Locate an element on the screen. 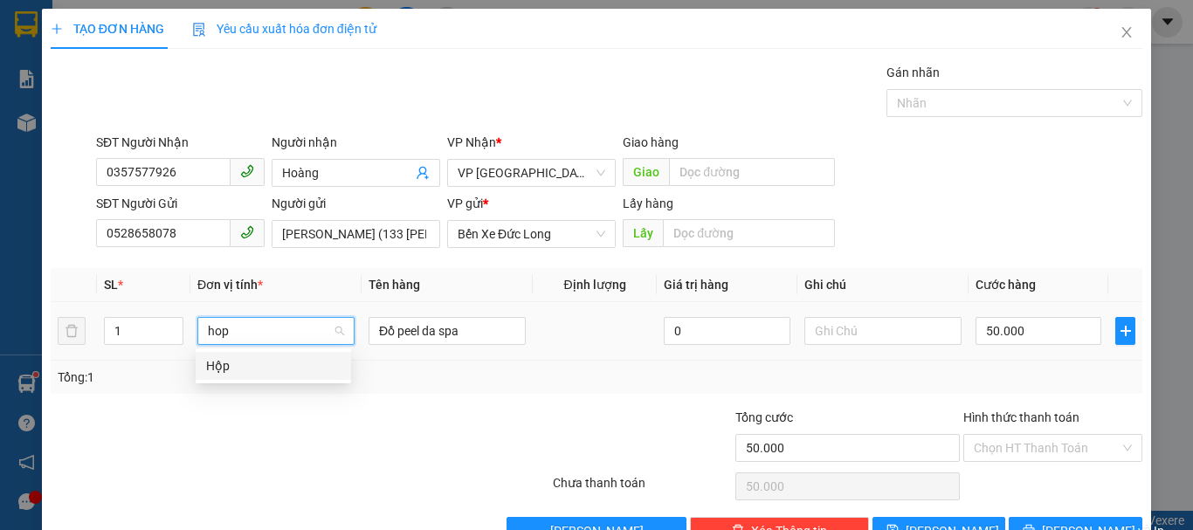  div: Hộp is located at coordinates (273, 366).